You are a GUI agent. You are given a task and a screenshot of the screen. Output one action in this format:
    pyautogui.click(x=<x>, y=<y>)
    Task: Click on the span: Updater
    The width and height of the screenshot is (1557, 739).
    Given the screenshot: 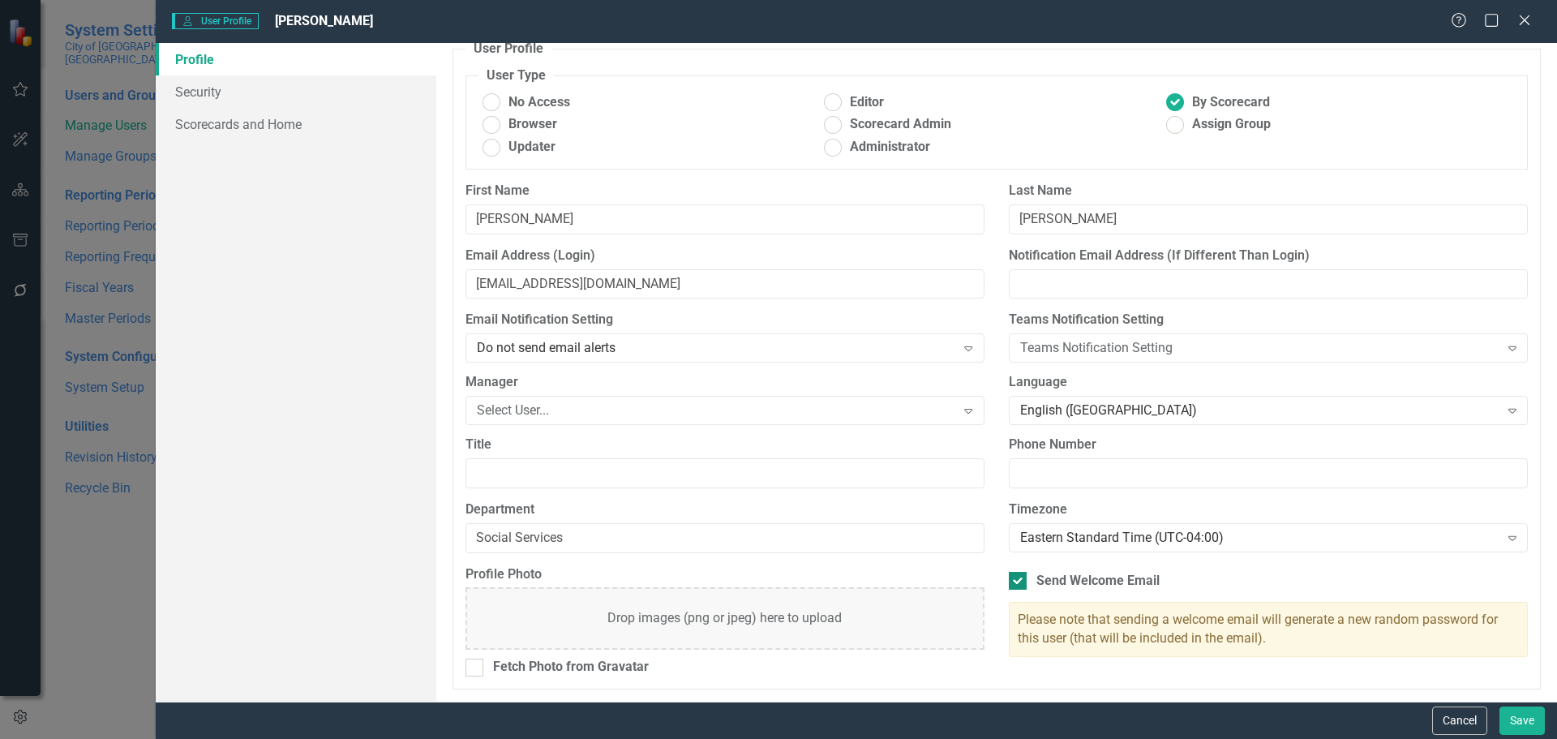 What is the action you would take?
    pyautogui.click(x=532, y=147)
    